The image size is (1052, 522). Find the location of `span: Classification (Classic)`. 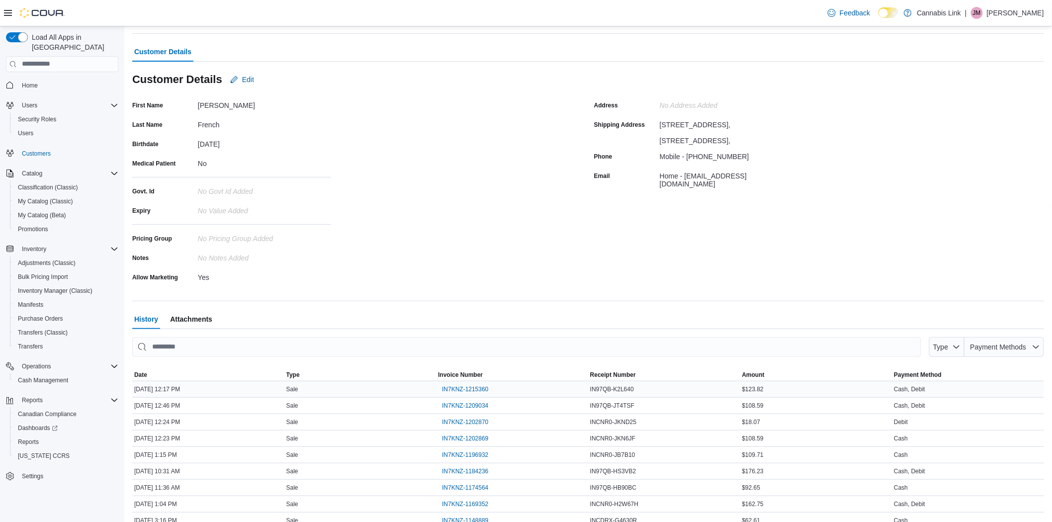

span: Classification (Classic) is located at coordinates (48, 187).